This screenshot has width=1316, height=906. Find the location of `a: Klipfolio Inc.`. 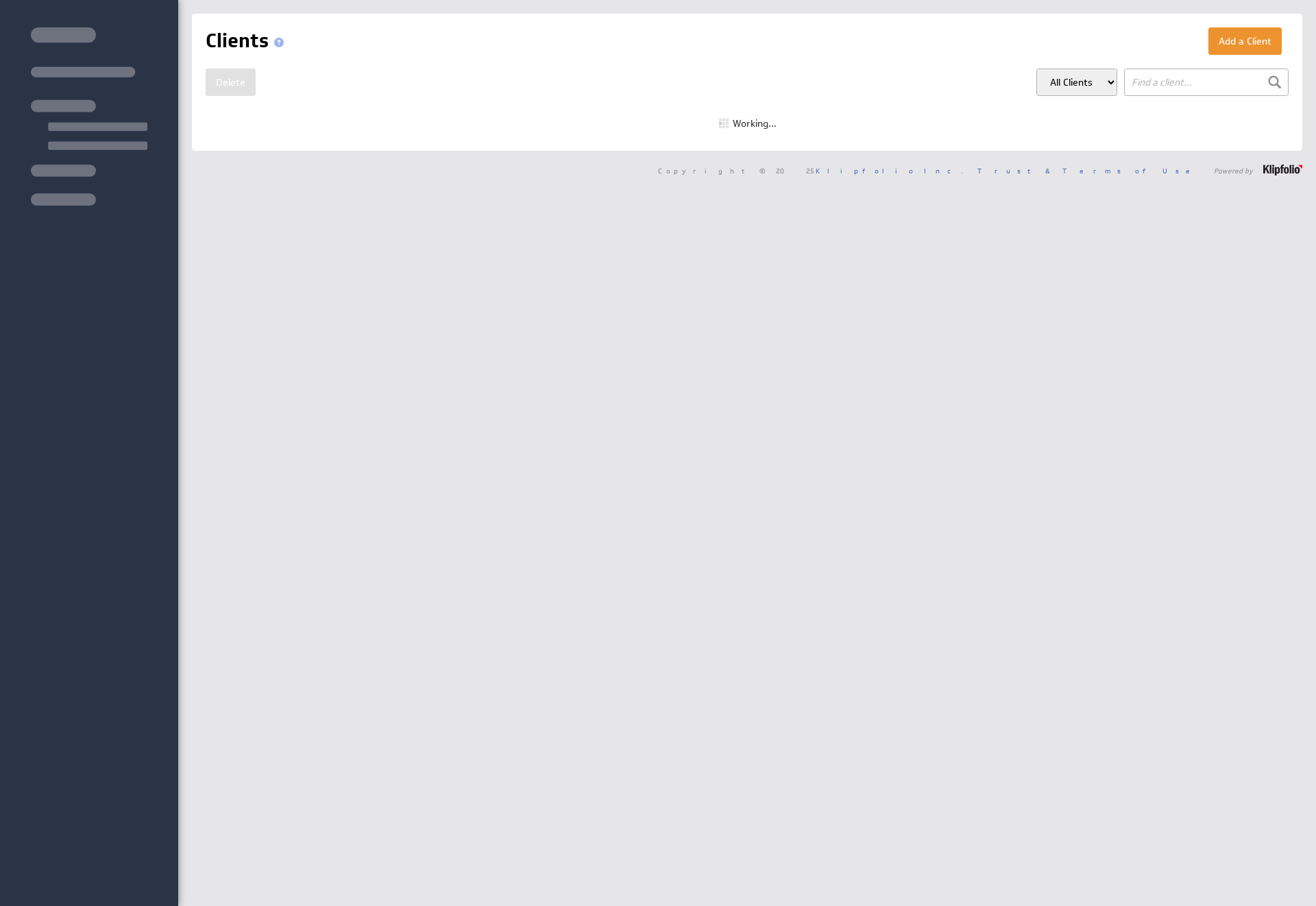

a: Klipfolio Inc. is located at coordinates (890, 171).